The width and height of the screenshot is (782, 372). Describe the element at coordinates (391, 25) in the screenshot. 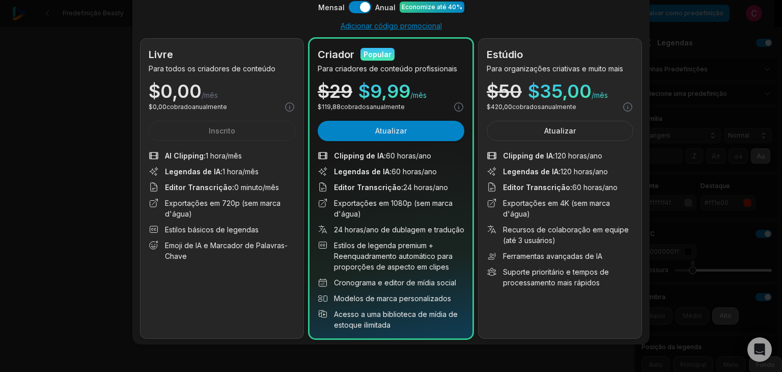

I see `font: Adicionar código promocional` at that location.